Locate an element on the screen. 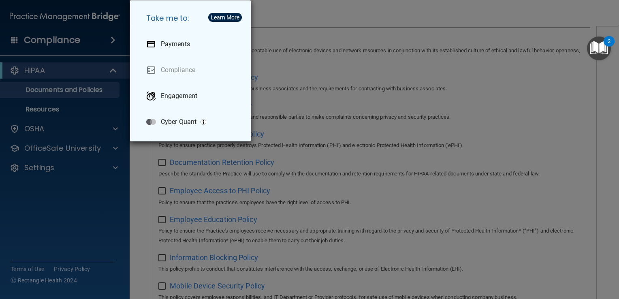 The height and width of the screenshot is (299, 619). p: Cyber Quant is located at coordinates (179, 122).